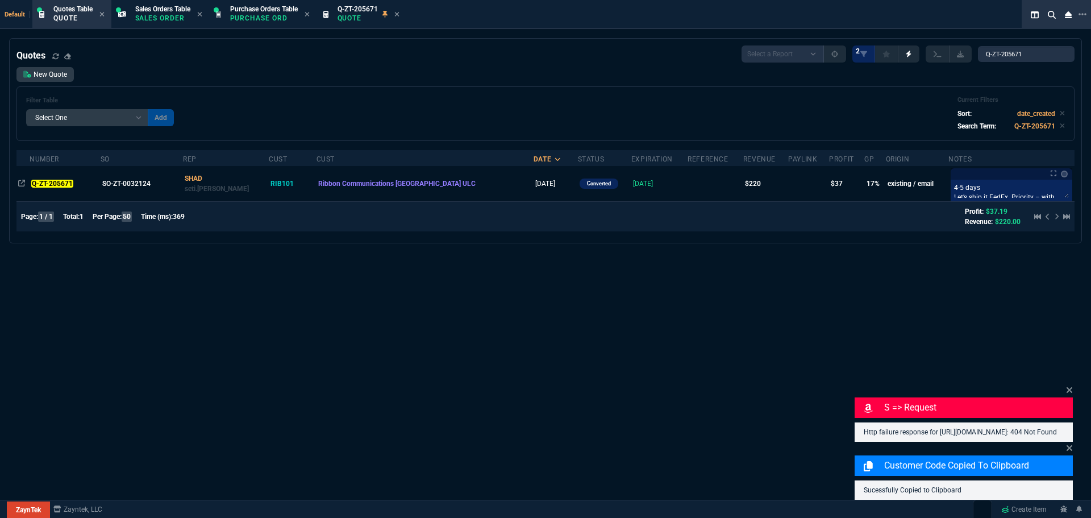 This screenshot has width=1091, height=518. Describe the element at coordinates (542, 159) in the screenshot. I see `div: Date` at that location.